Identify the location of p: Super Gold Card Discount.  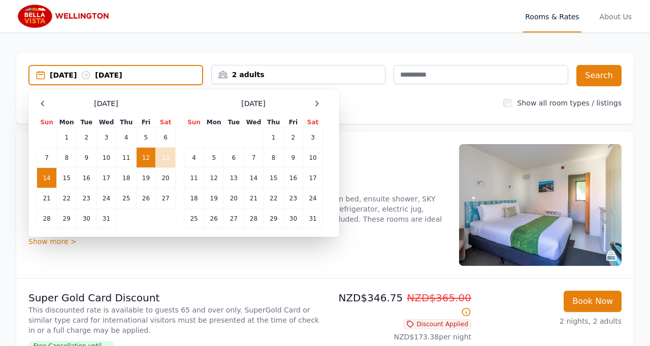
(175, 298).